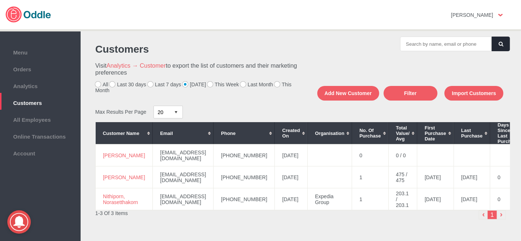 This screenshot has height=241, width=521. What do you see at coordinates (370, 133) in the screenshot?
I see `th: No. of Purchase` at bounding box center [370, 133].